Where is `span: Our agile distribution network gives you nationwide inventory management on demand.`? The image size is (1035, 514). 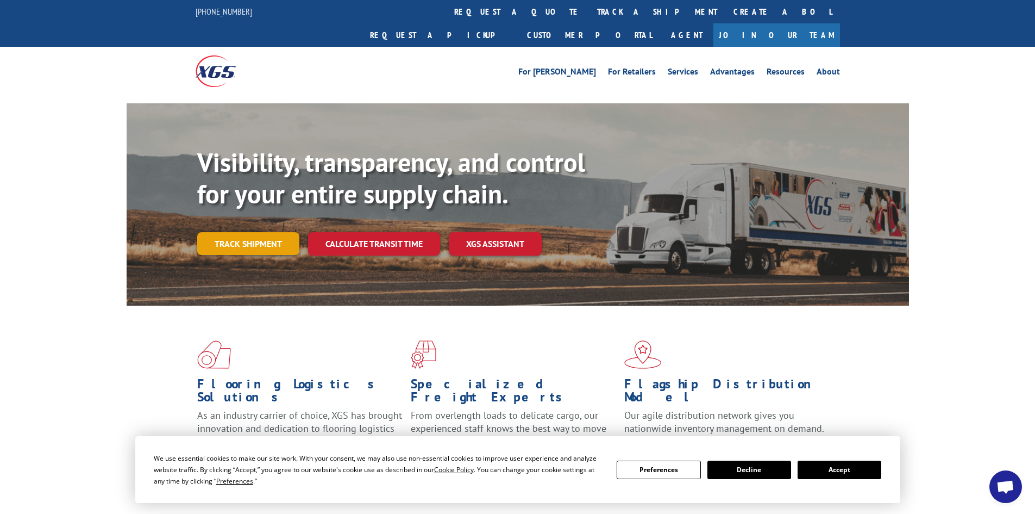
span: Our agile distribution network gives you nationwide inventory management on demand. is located at coordinates (724, 421).